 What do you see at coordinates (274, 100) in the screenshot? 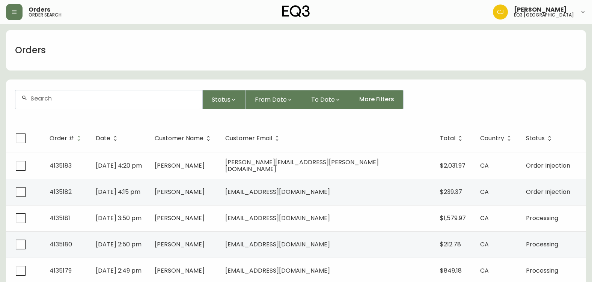
I see `button: From Date` at bounding box center [274, 100].